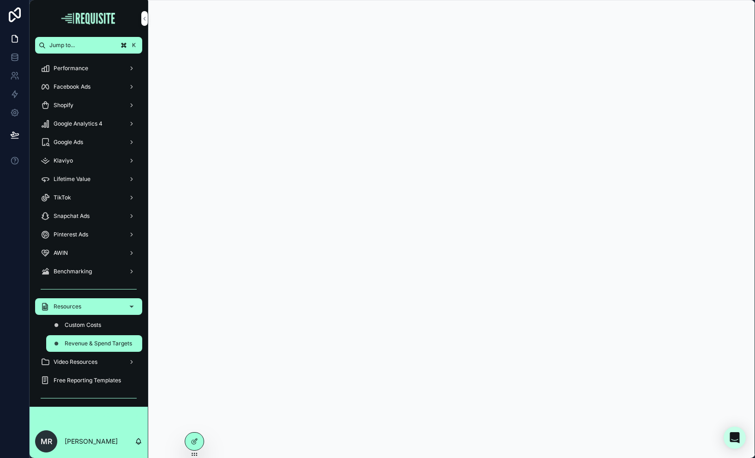 This screenshot has height=458, width=755. What do you see at coordinates (89, 362) in the screenshot?
I see `a: Video Resources` at bounding box center [89, 362].